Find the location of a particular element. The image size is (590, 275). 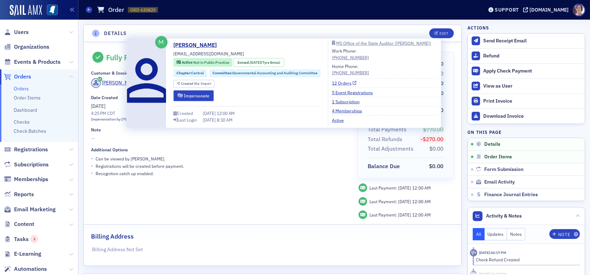

div: View as User is located at coordinates (532, 86).